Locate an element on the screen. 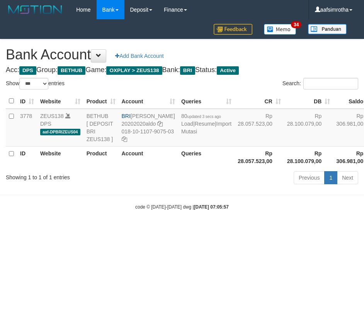  a: Load is located at coordinates (187, 124).